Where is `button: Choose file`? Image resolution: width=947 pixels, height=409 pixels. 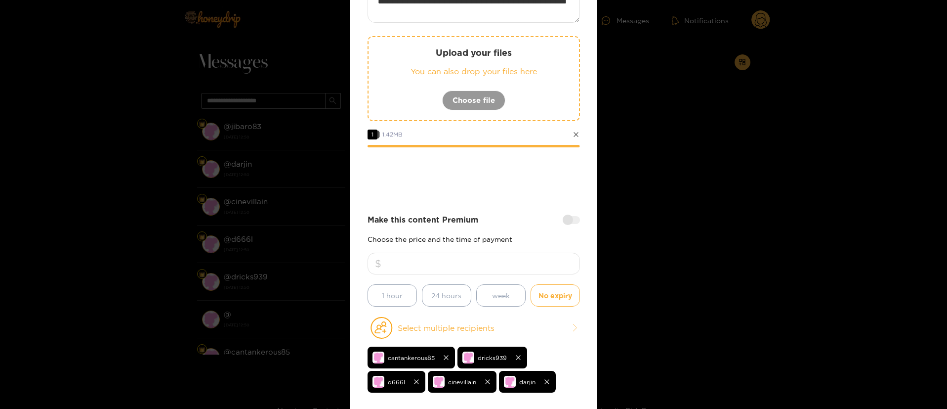 button: Choose file is located at coordinates (474, 100).